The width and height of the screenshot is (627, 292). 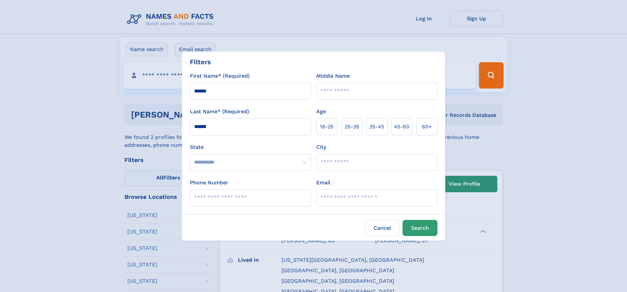 I want to click on label: Phone Number, so click(x=209, y=183).